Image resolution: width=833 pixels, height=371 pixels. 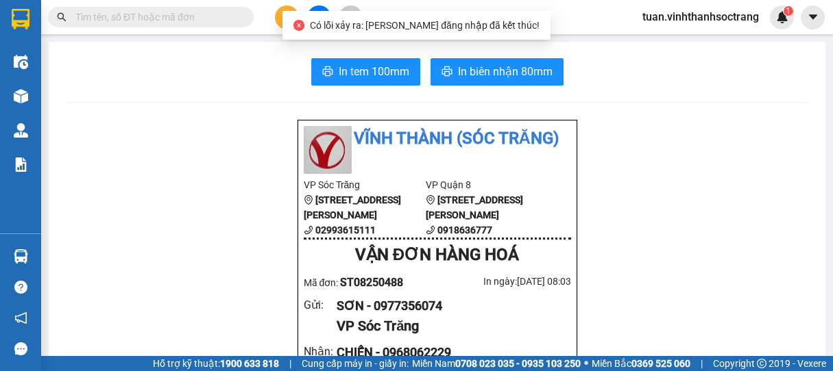 I want to click on span: tuan.vinhthanhsoctrang, so click(x=700, y=16).